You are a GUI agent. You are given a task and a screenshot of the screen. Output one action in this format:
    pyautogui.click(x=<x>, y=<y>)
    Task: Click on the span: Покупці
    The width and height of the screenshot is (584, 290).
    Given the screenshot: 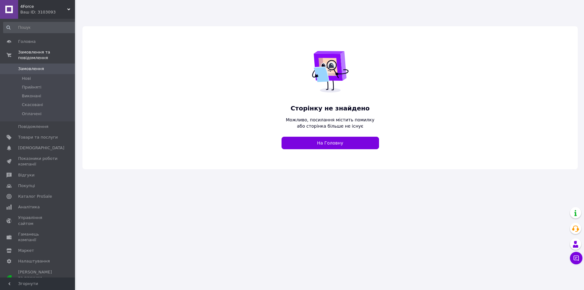 What is the action you would take?
    pyautogui.click(x=27, y=186)
    